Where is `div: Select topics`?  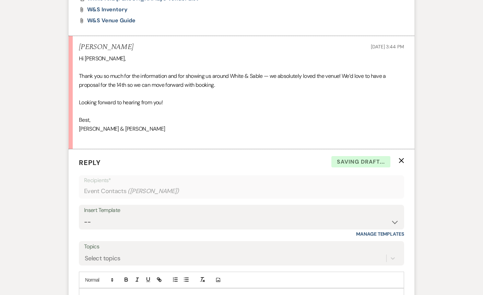 div: Select topics is located at coordinates (103, 259).